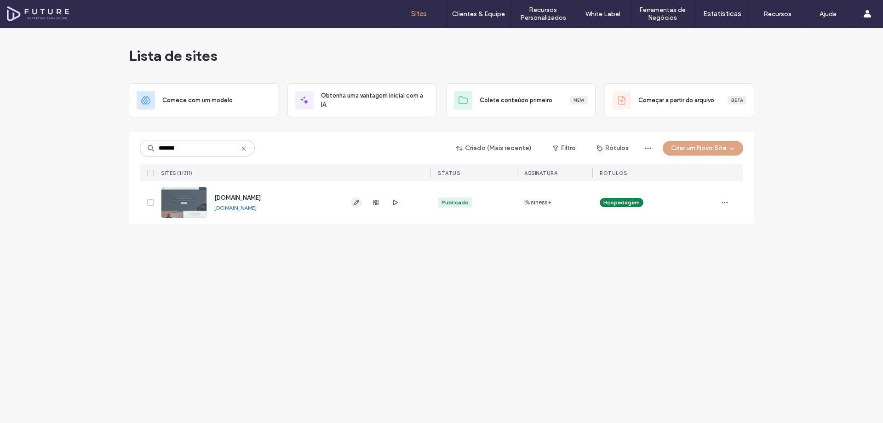 This screenshot has width=883, height=423. What do you see at coordinates (203, 100) in the screenshot?
I see `div: Comece com um modelo` at bounding box center [203, 100].